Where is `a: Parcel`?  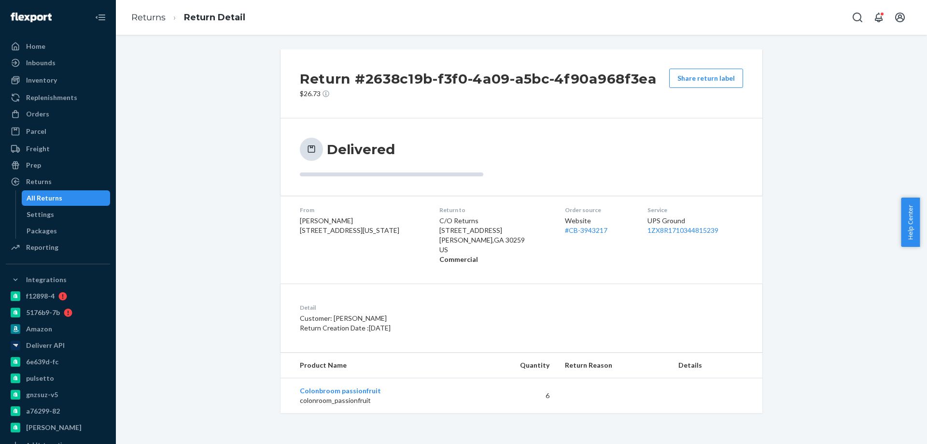 a: Parcel is located at coordinates (58, 131).